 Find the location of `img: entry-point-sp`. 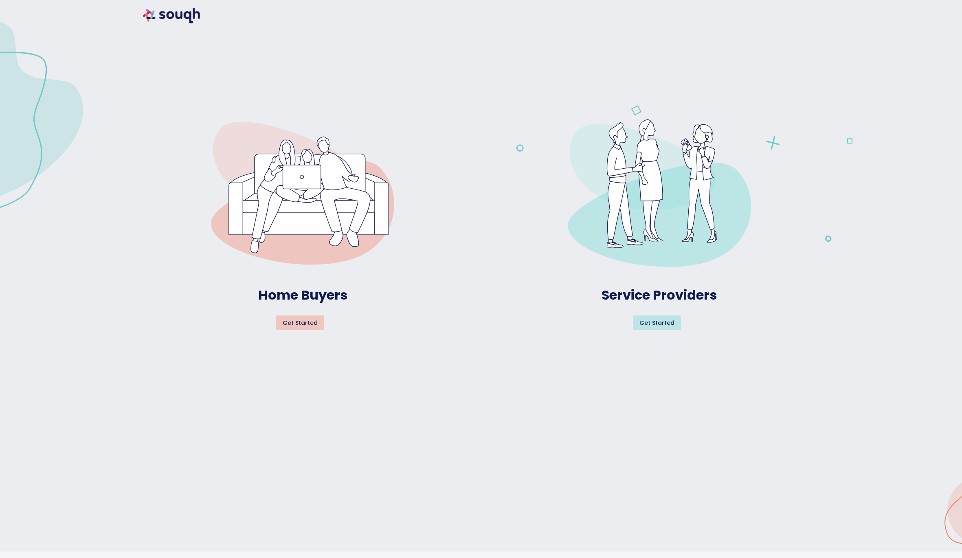

img: entry-point-sp is located at coordinates (659, 193).